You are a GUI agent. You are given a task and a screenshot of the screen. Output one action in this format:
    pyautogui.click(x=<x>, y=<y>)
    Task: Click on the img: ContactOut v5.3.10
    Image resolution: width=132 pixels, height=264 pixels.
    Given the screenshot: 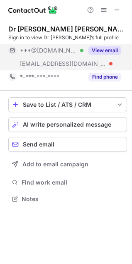 What is the action you would take?
    pyautogui.click(x=33, y=10)
    